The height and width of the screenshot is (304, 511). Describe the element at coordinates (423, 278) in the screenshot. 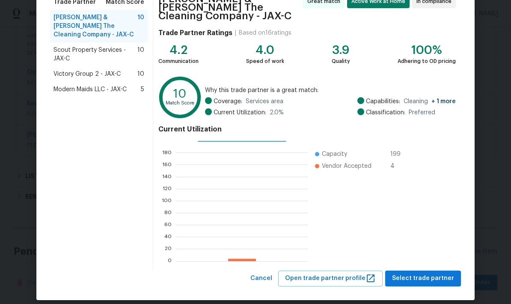

I see `span: Select trade partner` at that location.